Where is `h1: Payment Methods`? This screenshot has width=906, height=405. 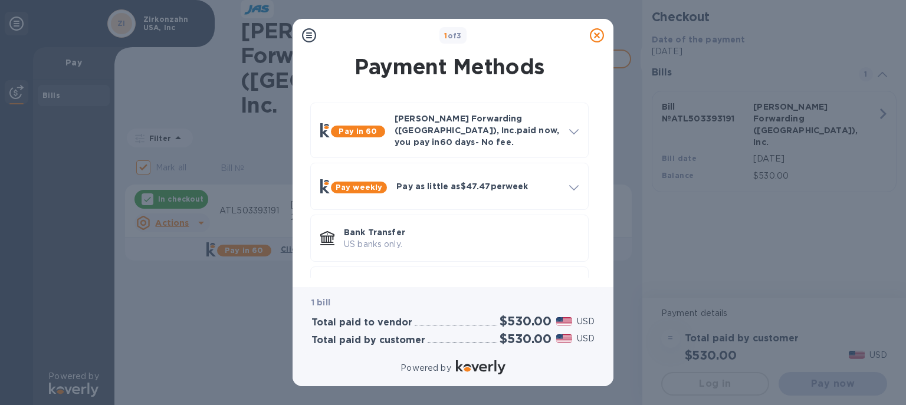
h1: Payment Methods is located at coordinates (450, 67).